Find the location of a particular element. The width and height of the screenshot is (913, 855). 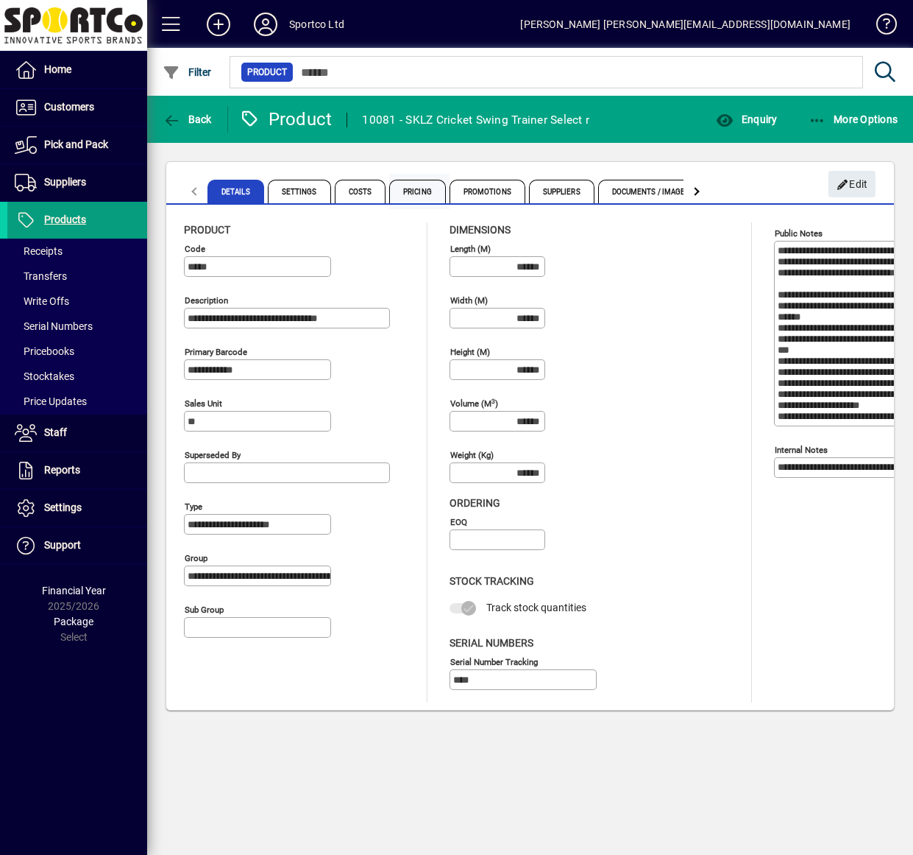

mat-label: Description is located at coordinates (206, 300).